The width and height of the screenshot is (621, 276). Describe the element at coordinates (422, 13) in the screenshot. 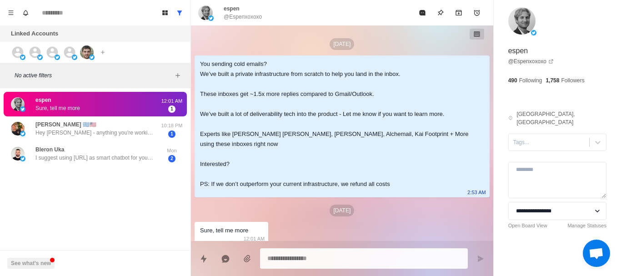

I see `button: Mark as read` at that location.